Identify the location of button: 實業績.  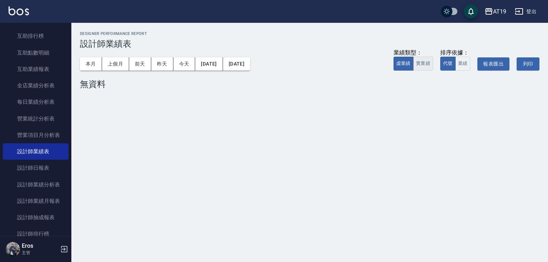
(423, 64).